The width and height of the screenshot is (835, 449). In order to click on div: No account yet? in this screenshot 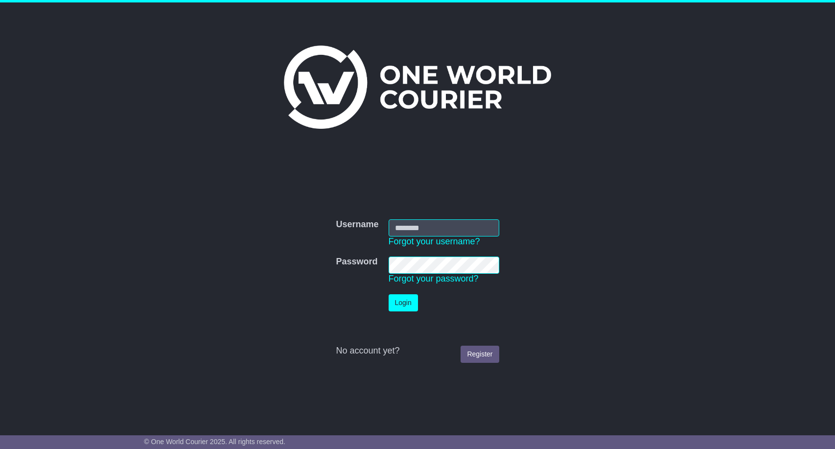, I will do `click(417, 351)`.